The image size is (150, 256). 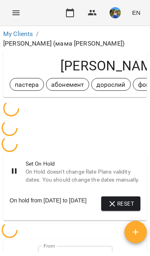 What do you see at coordinates (121, 203) in the screenshot?
I see `span: Reset` at bounding box center [121, 203].